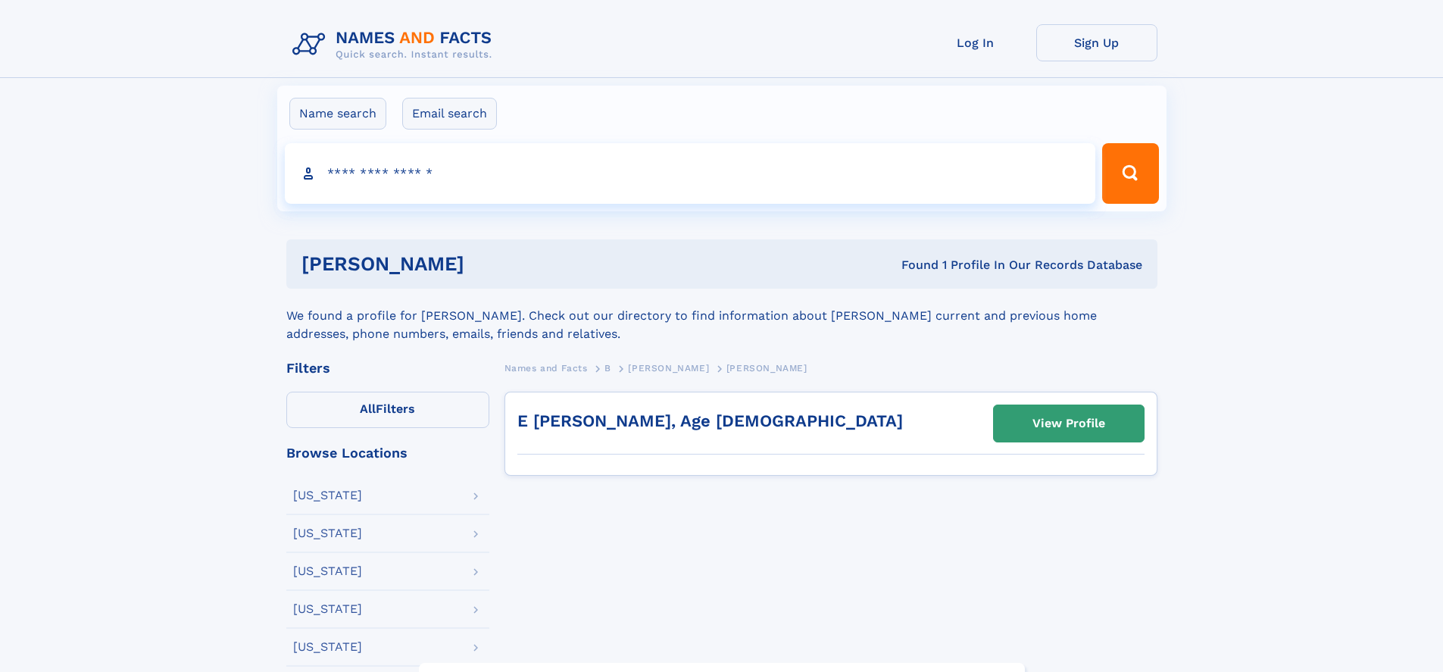 Image resolution: width=1443 pixels, height=672 pixels. Describe the element at coordinates (1097, 42) in the screenshot. I see `a: Sign Up` at that location.